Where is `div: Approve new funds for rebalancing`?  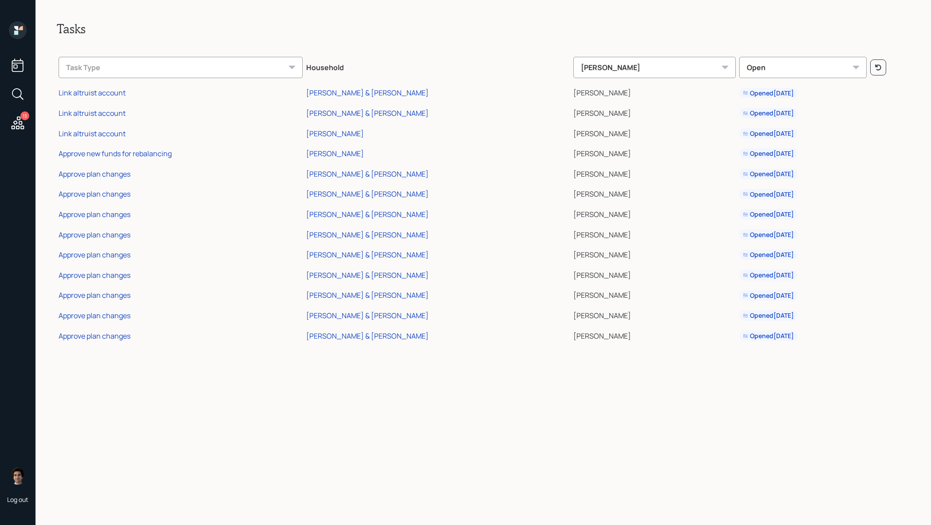 div: Approve new funds for rebalancing is located at coordinates (115, 154).